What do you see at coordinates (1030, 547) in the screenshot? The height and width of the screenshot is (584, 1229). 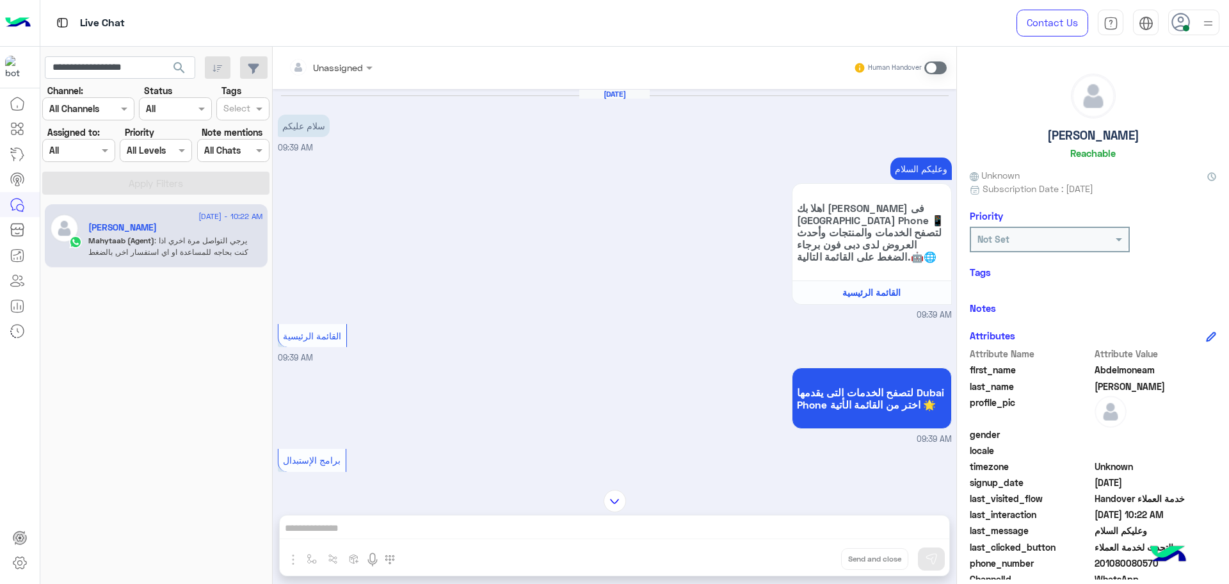 I see `span: last_clicked_button` at bounding box center [1030, 547].